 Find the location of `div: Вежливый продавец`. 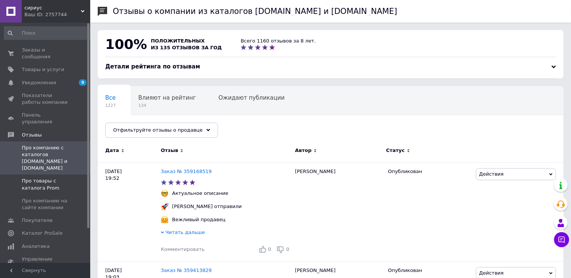

div: Вежливый продавец is located at coordinates (199, 219).